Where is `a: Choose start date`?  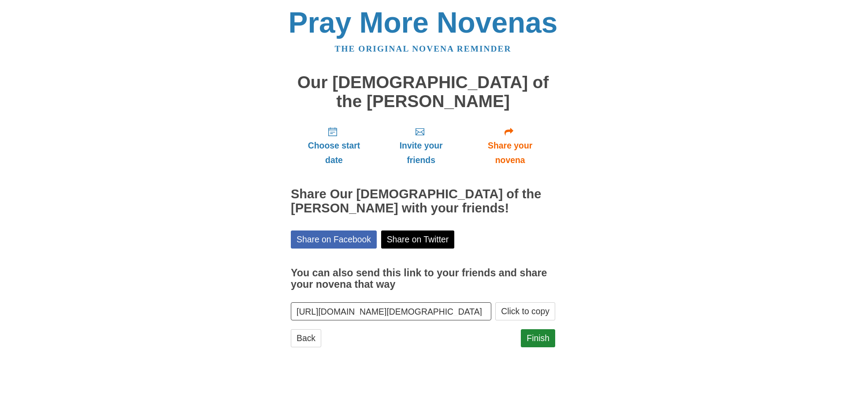
a: Choose start date is located at coordinates (334, 145).